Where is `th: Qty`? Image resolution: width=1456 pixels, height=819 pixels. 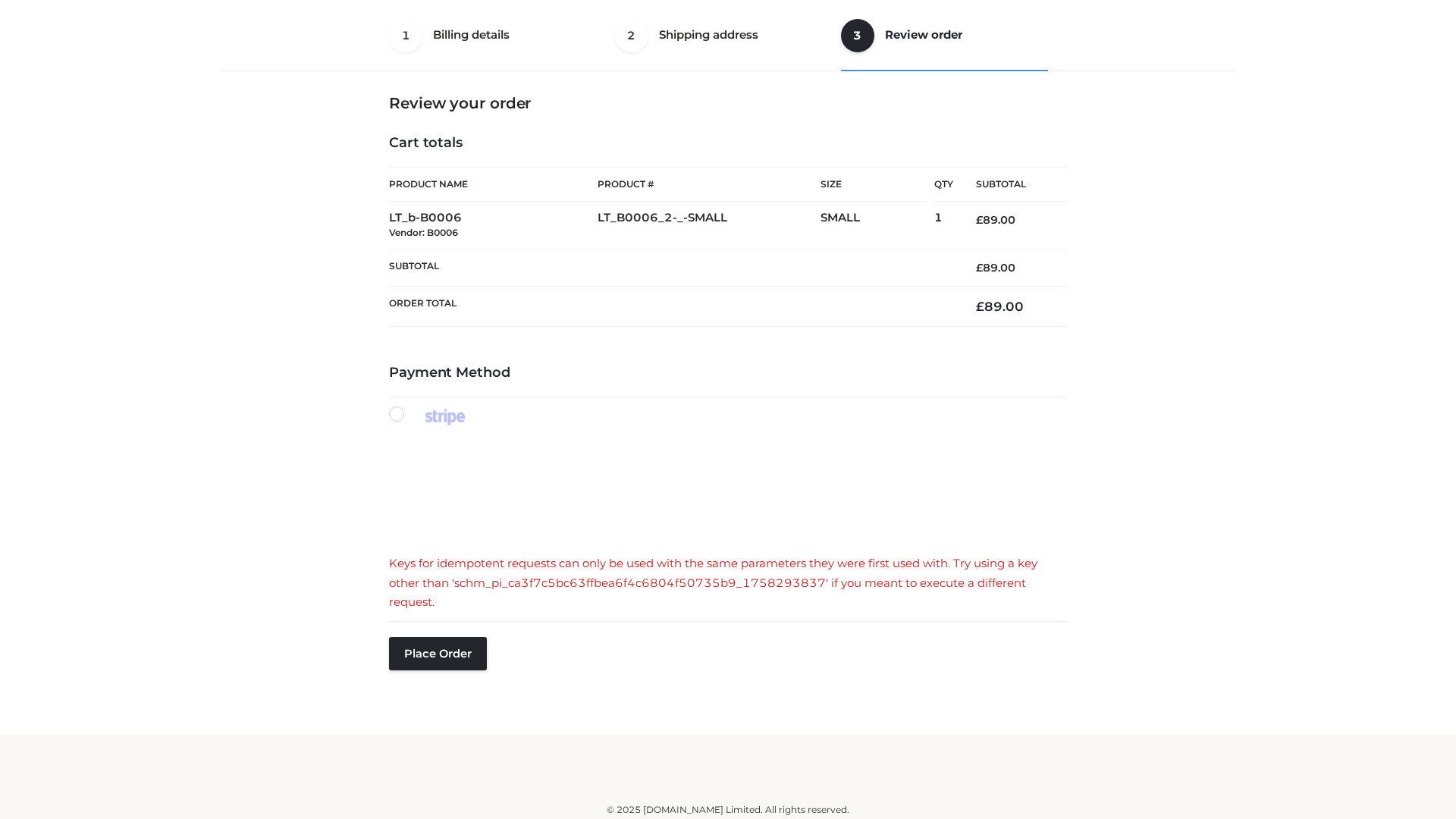
th: Qty is located at coordinates (944, 185).